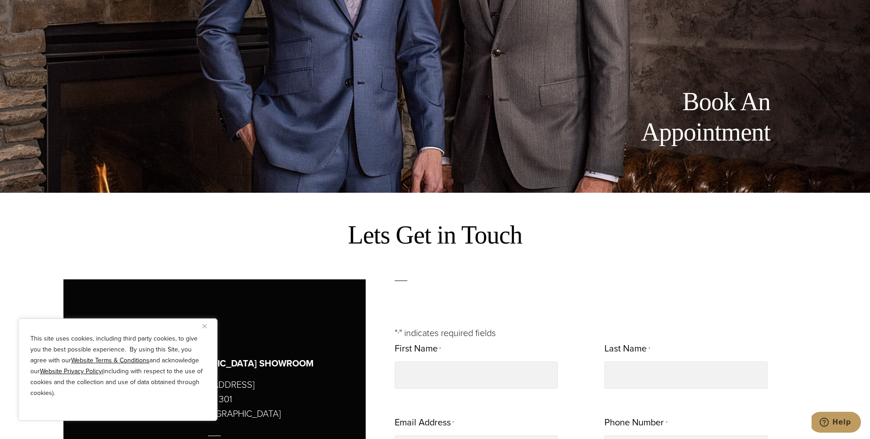 This screenshot has height=439, width=870. What do you see at coordinates (71, 371) in the screenshot?
I see `u: Website Privacy Policy` at bounding box center [71, 371].